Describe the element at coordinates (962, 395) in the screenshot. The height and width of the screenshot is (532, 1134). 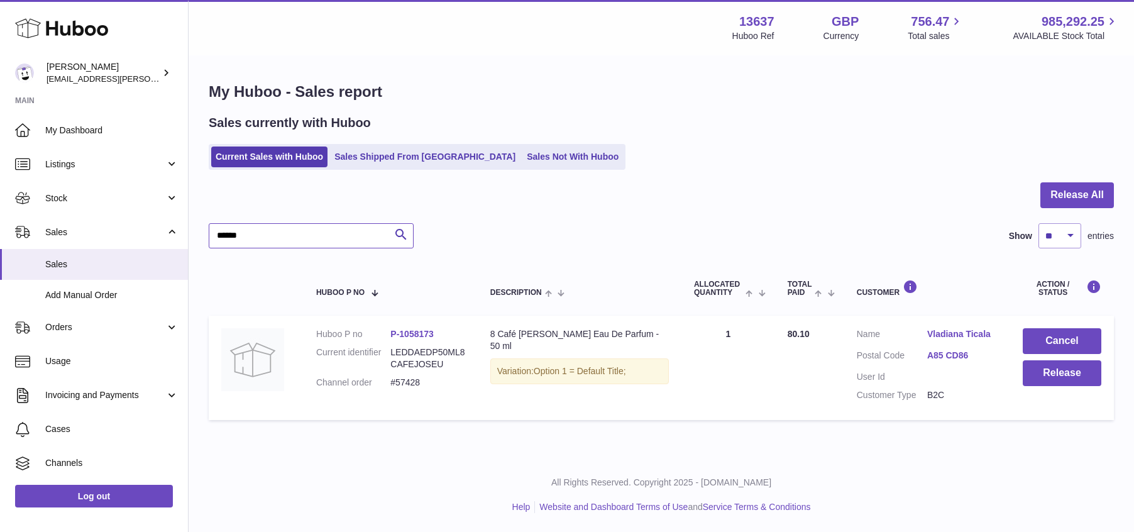
I see `dd: B2C` at that location.